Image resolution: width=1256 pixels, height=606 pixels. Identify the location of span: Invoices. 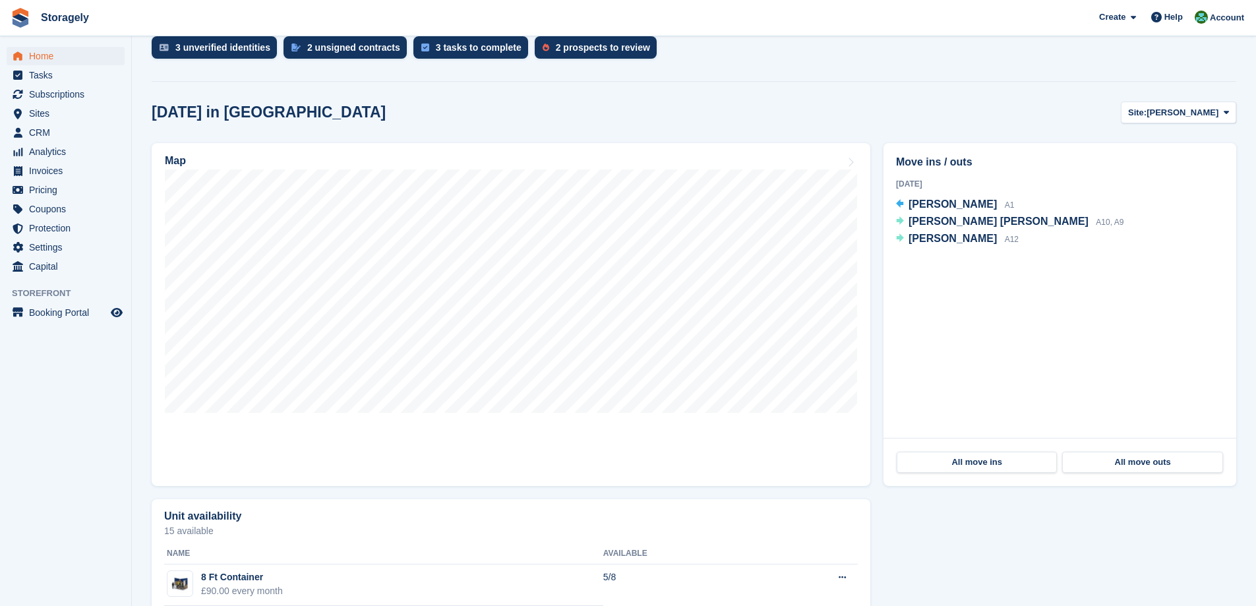
(69, 171).